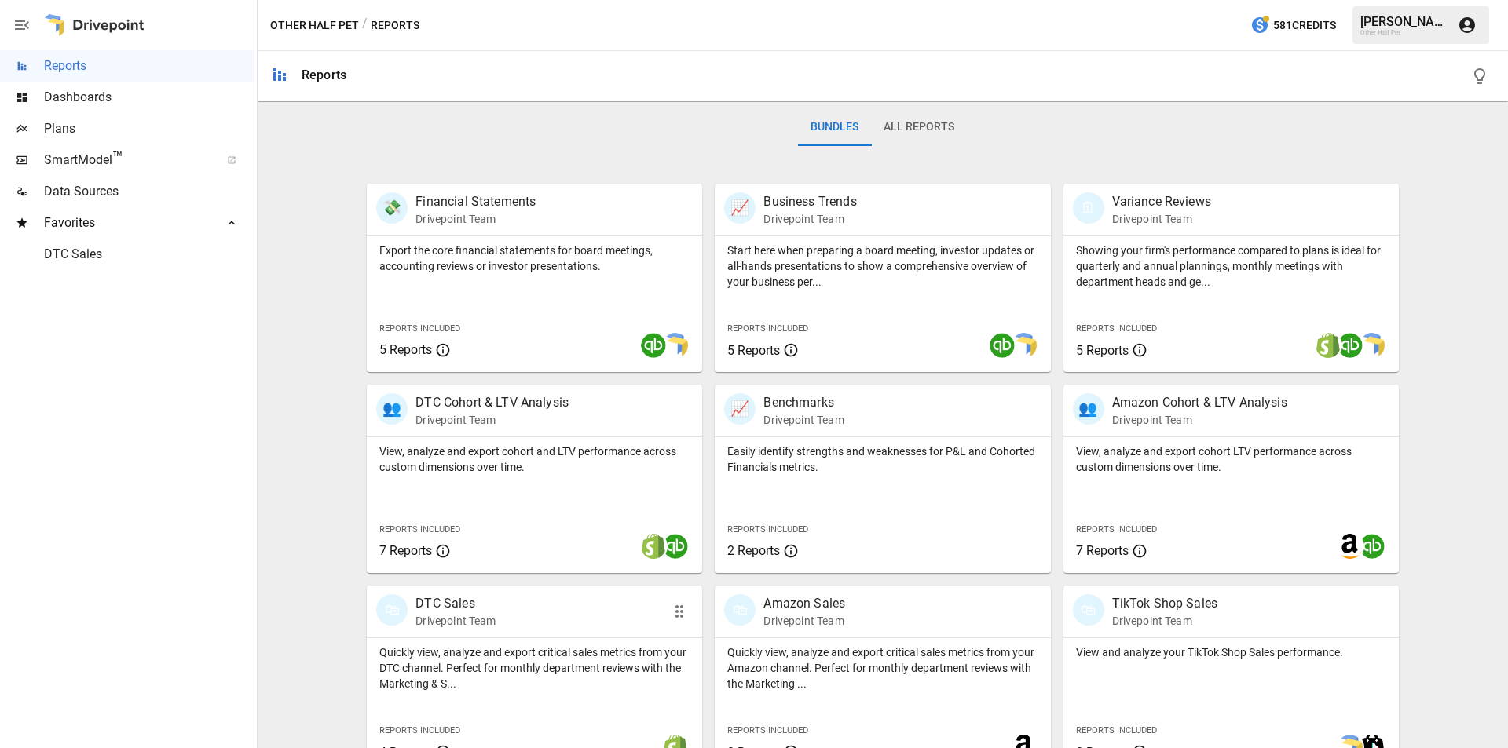  What do you see at coordinates (919, 127) in the screenshot?
I see `button: All Reports` at bounding box center [919, 127].